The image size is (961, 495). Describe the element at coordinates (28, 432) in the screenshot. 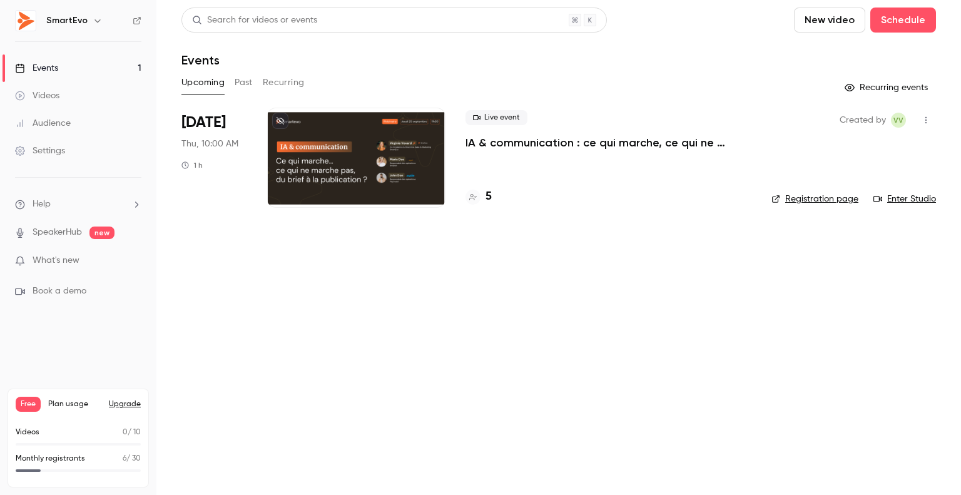

I see `p: Videos` at that location.